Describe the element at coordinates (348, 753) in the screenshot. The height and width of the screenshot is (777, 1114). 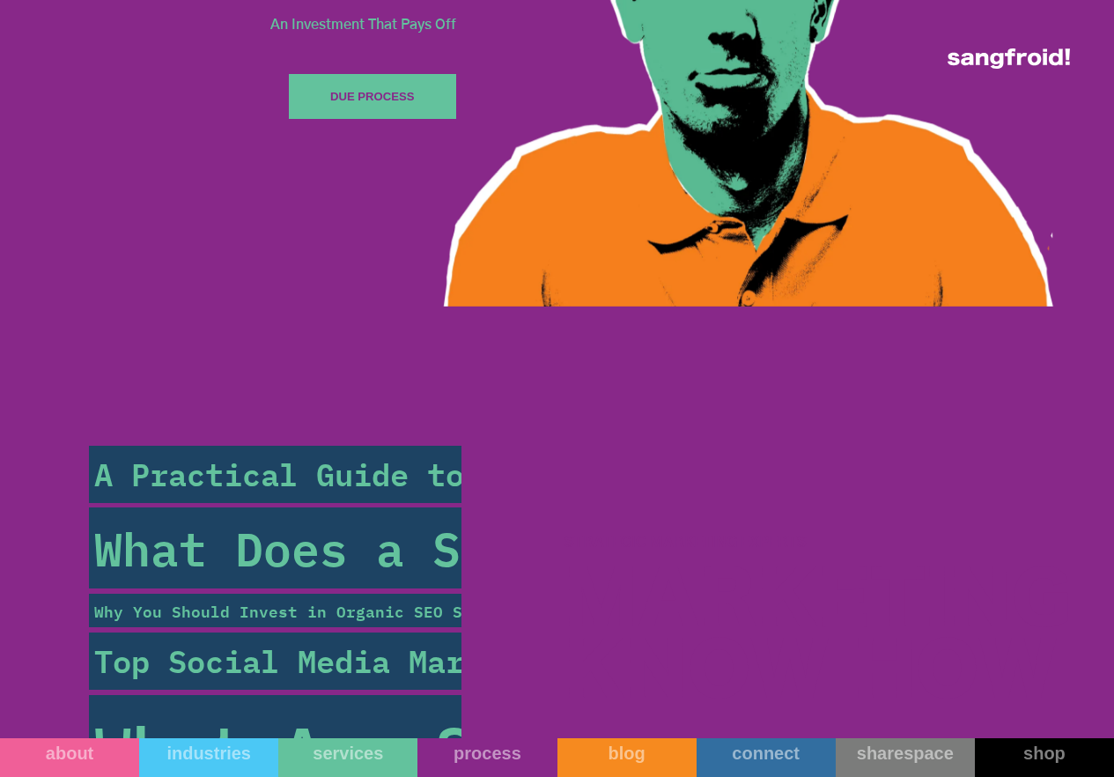
I see `div: services` at that location.